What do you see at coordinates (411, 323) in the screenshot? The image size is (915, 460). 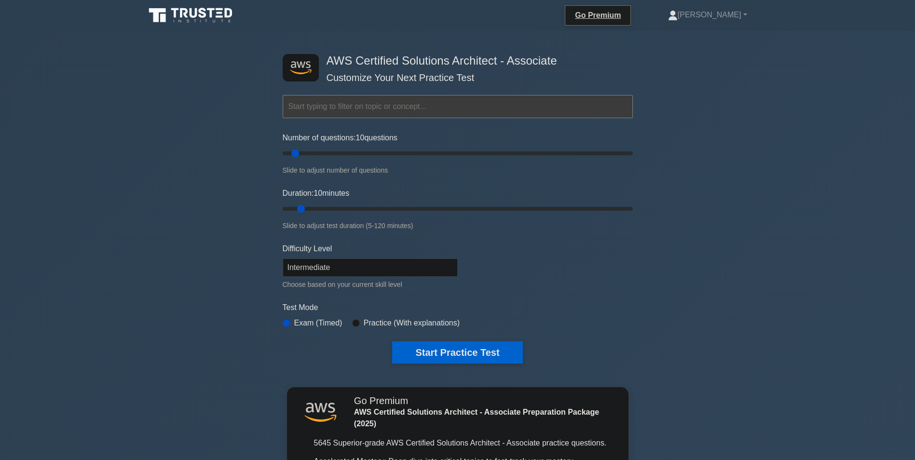 I see `label: Practice (With explanations)` at bounding box center [411, 323].